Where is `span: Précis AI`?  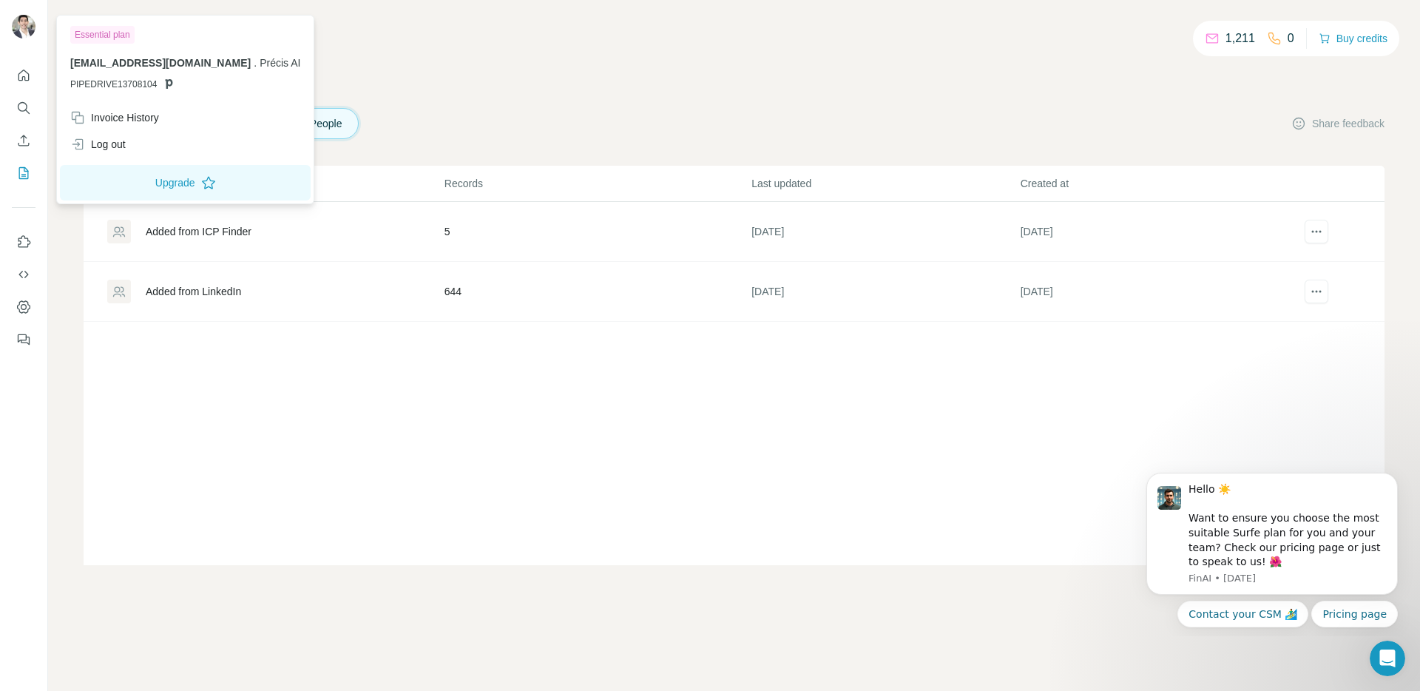
span: Précis AI is located at coordinates (279, 63).